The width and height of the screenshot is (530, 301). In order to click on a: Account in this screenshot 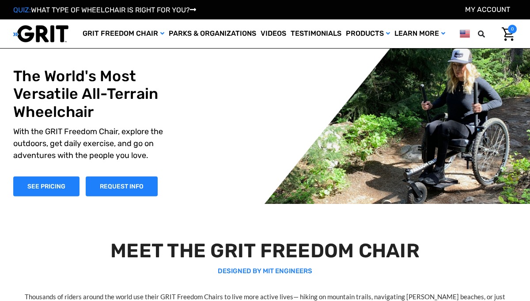, I will do `click(488, 9)`.